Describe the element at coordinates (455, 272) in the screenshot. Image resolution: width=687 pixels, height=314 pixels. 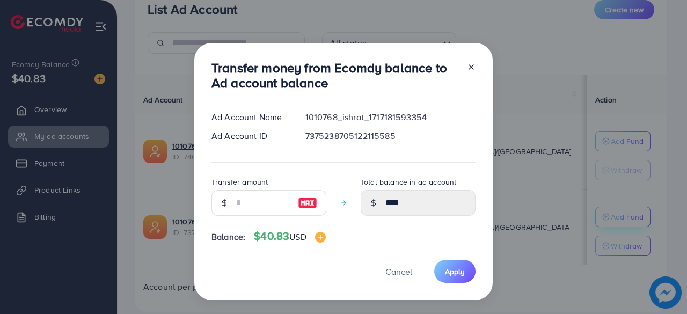
I see `span: Apply` at that location.